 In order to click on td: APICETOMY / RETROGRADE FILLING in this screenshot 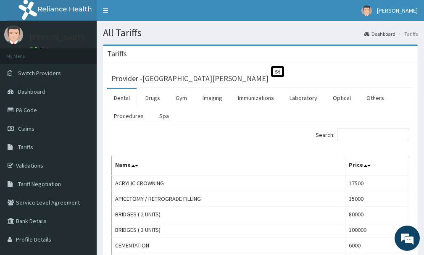, I will do `click(229, 199)`.